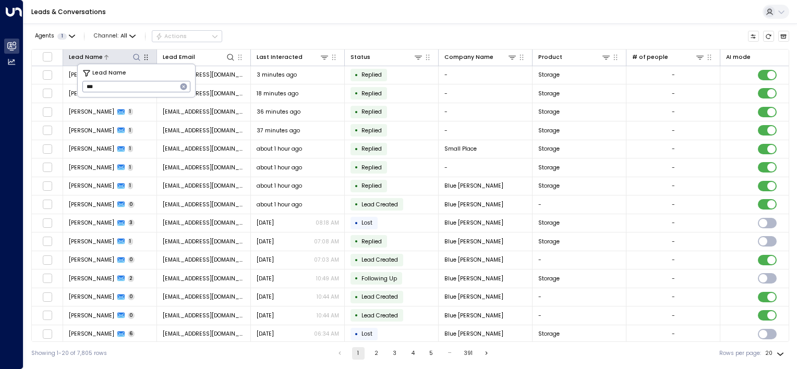 This screenshot has width=797, height=369. Describe the element at coordinates (204, 93) in the screenshot. I see `span: sesames-goulash.5y@icloud.com` at that location.